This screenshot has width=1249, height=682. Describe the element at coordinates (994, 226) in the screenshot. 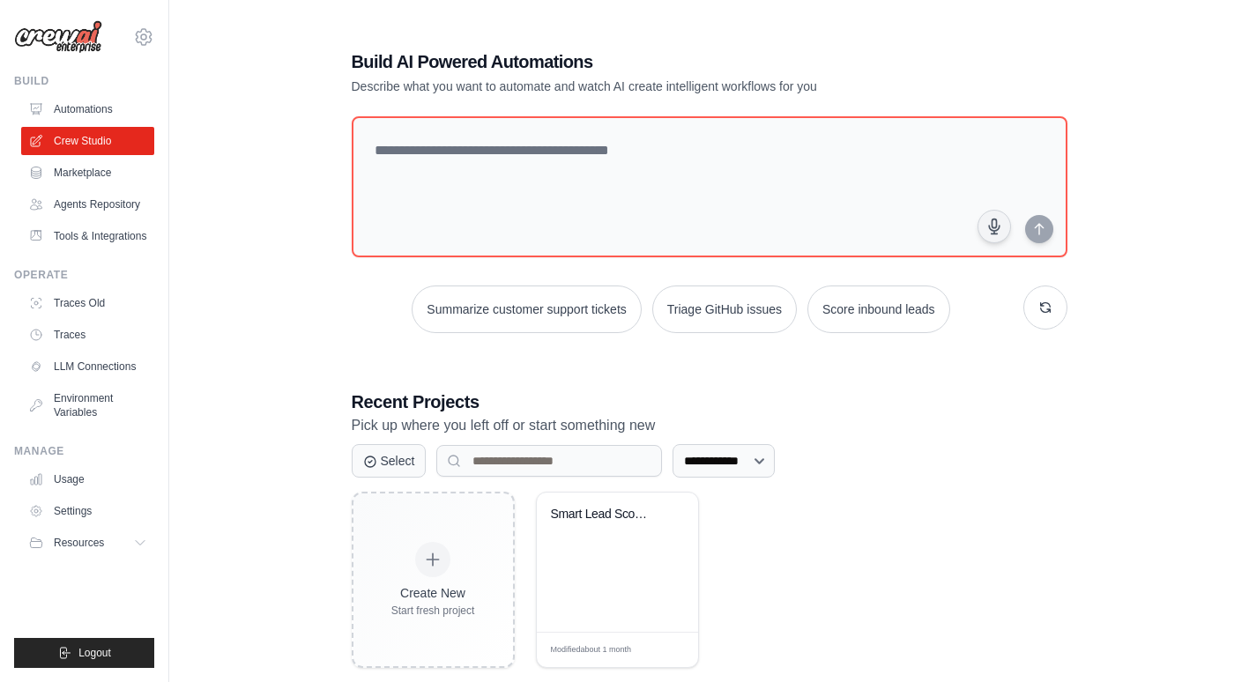

I see `button: Click to speak your automation idea` at that location.